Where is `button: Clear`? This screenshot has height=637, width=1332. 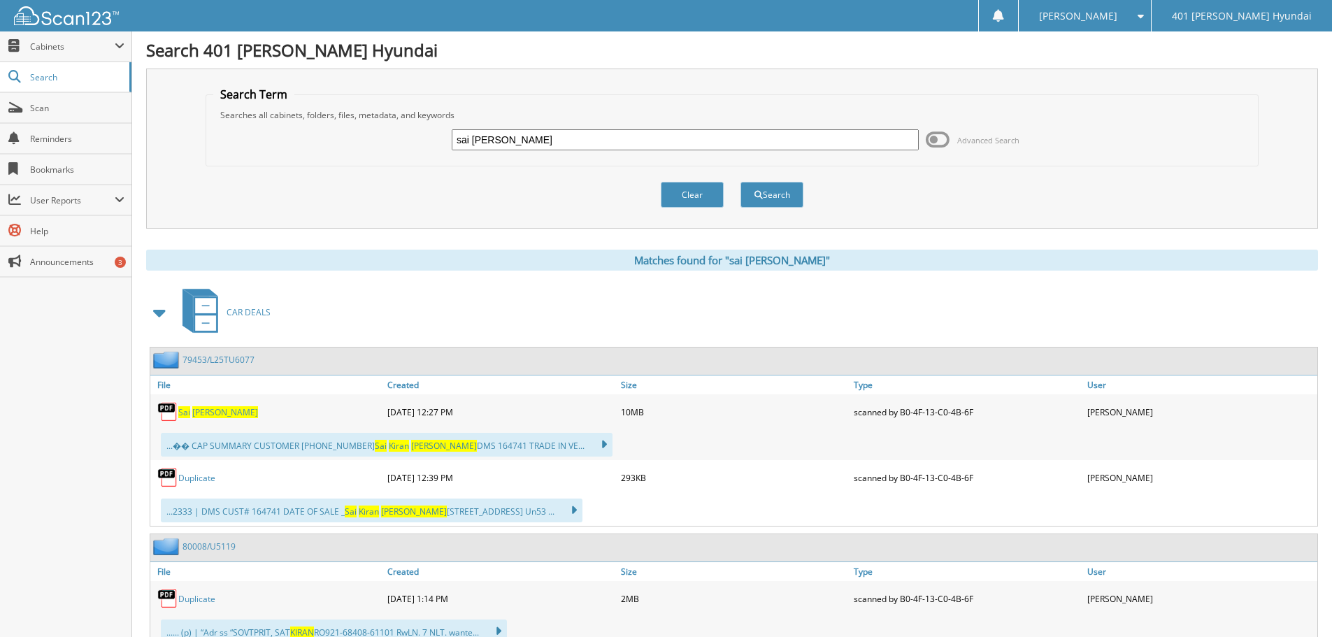 button: Clear is located at coordinates (692, 194).